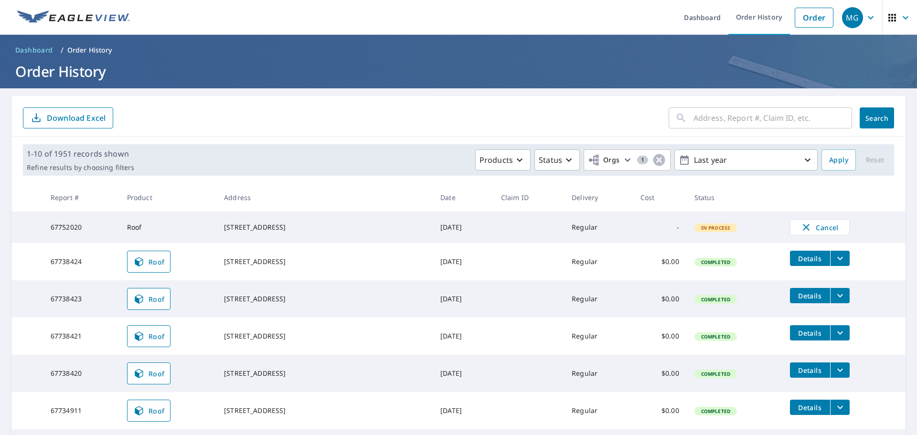  What do you see at coordinates (68, 118) in the screenshot?
I see `button: Download Excel` at bounding box center [68, 118].